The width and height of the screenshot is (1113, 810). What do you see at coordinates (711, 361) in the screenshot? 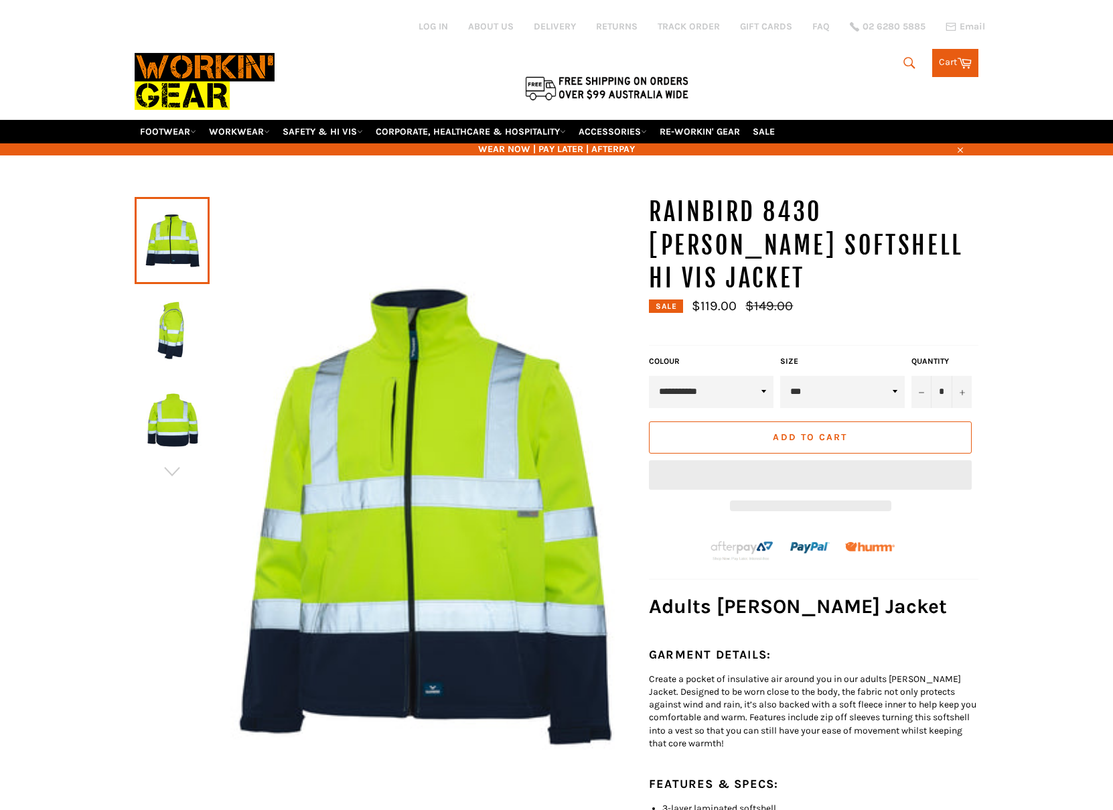
I see `label: COLOUR` at bounding box center [711, 361].